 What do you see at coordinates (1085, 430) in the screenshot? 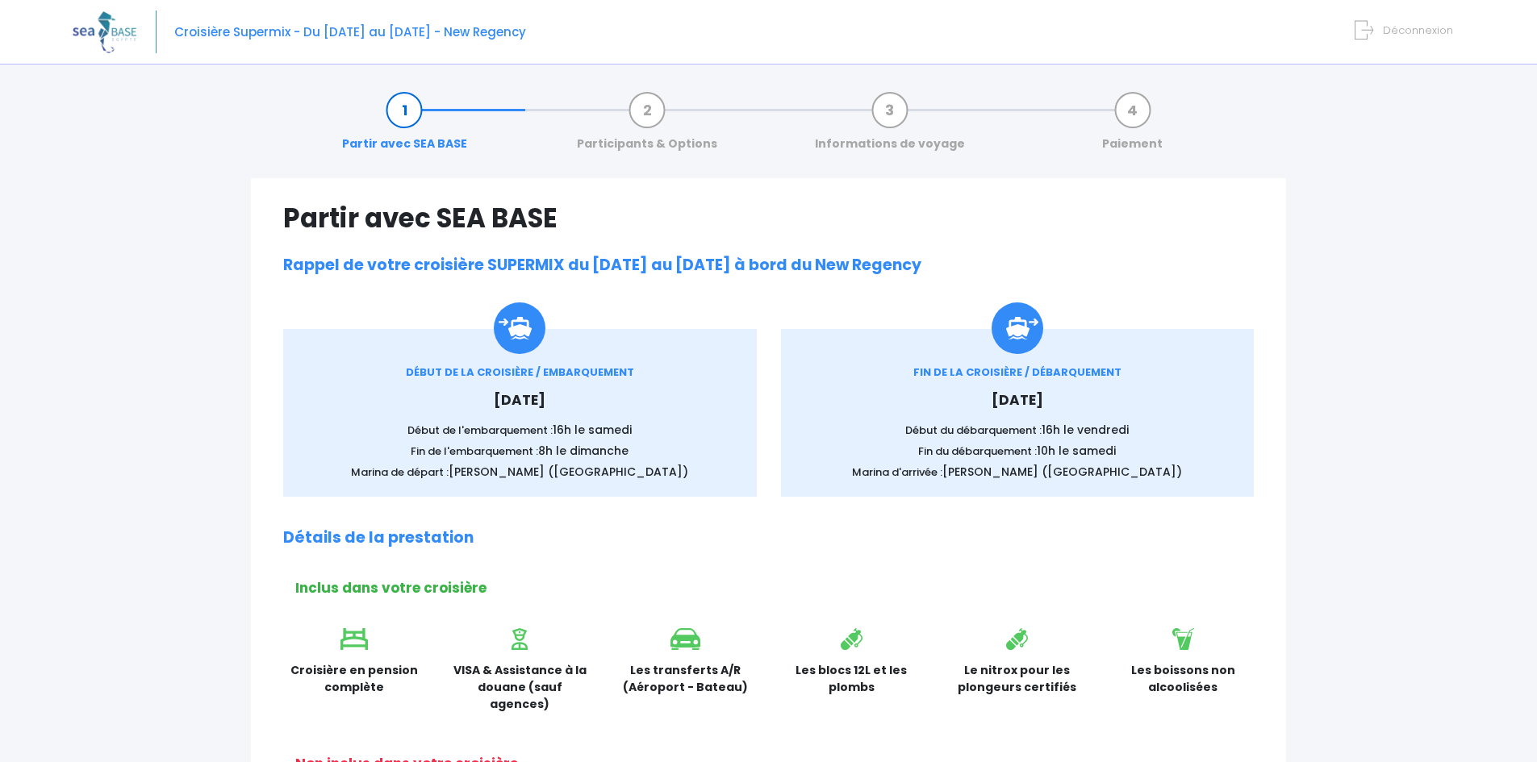
I see `span: 16h le vendredi` at bounding box center [1085, 430].